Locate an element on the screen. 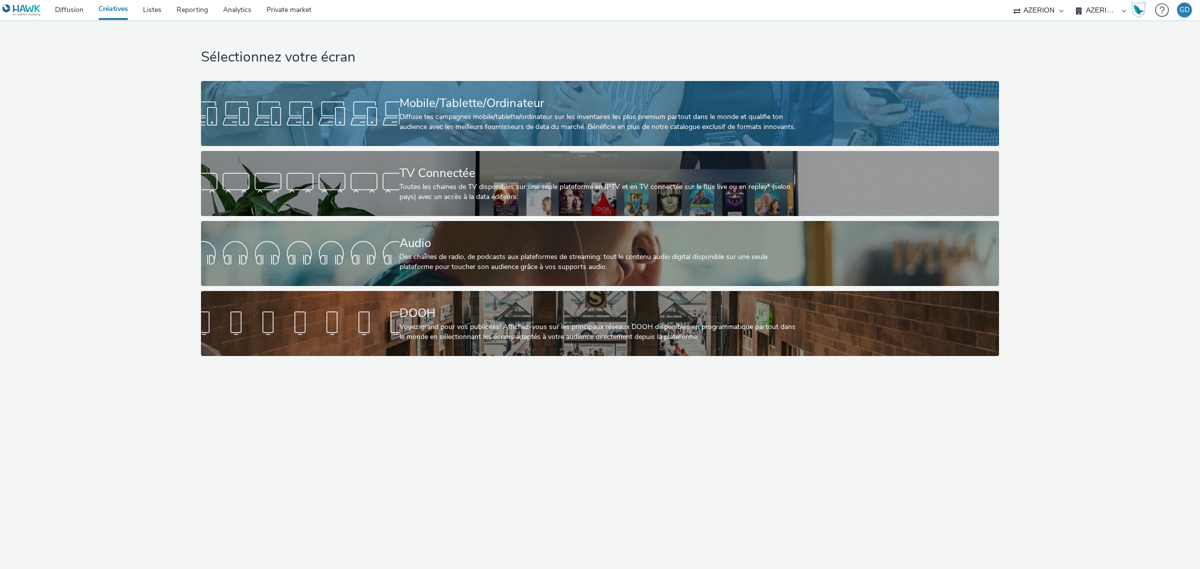  div: Mobile/Tablette/Ordinateur is located at coordinates (598, 103).